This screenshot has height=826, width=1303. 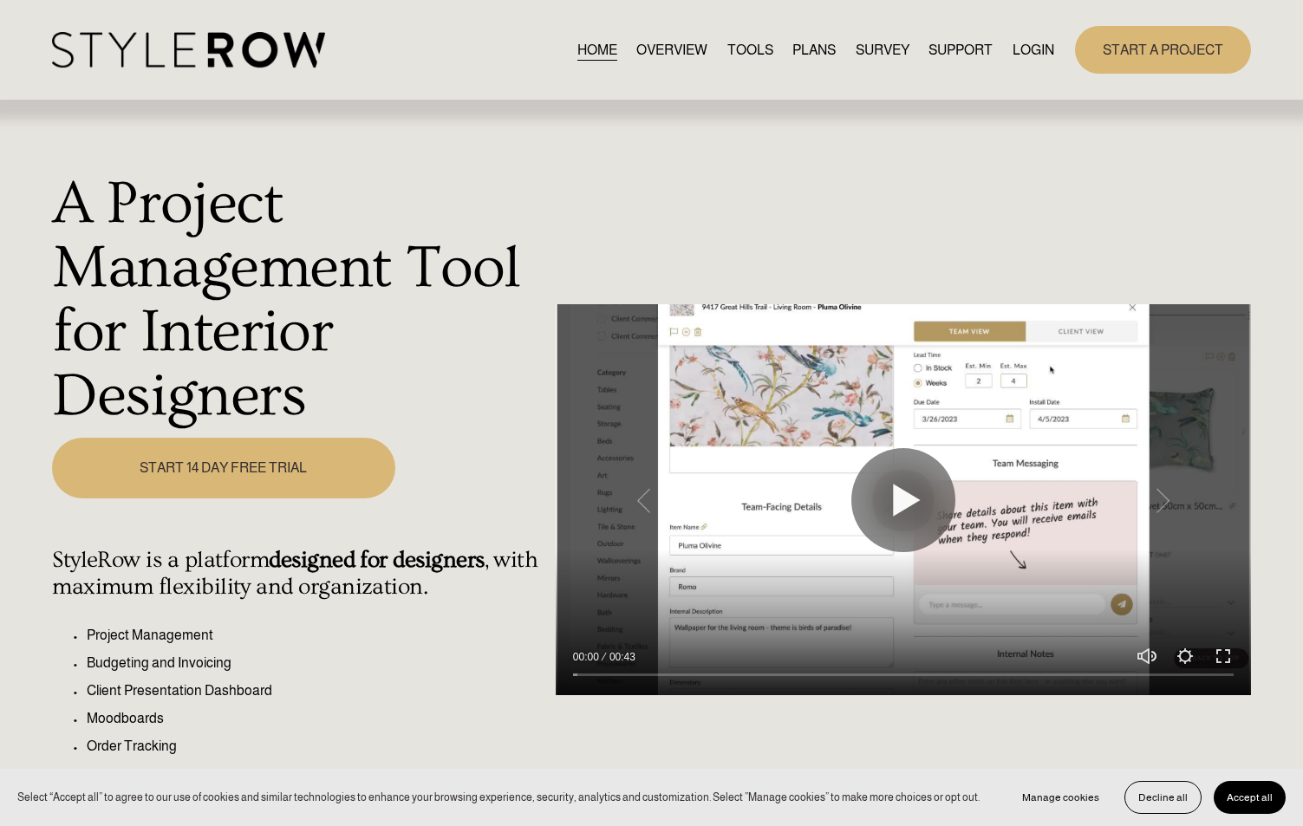 What do you see at coordinates (316, 635) in the screenshot?
I see `p: Project Management` at bounding box center [316, 635].